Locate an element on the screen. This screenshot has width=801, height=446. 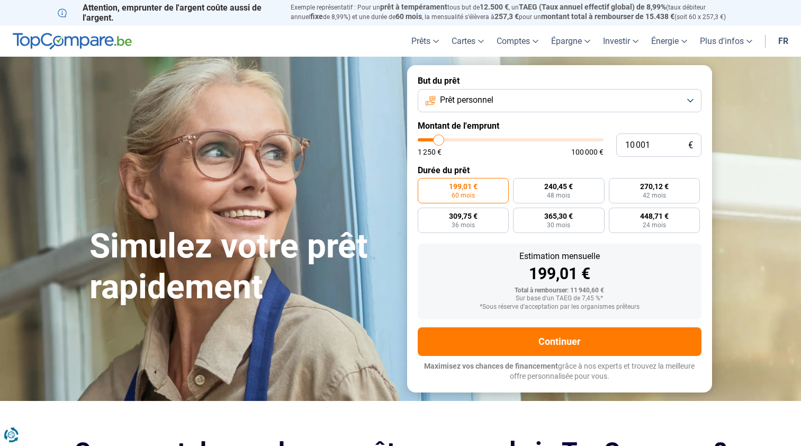
span: TAEG (Taux annuel effectif global) de 8,99% is located at coordinates (593, 7).